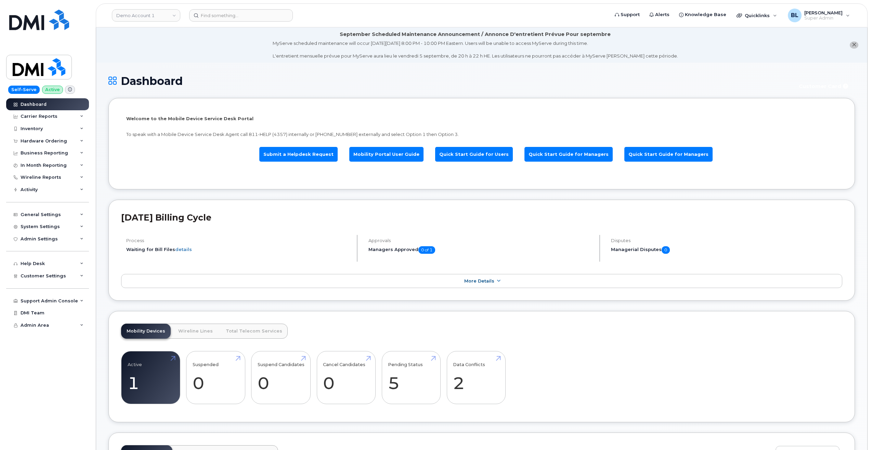 The width and height of the screenshot is (871, 450). Describe the element at coordinates (411, 378) in the screenshot. I see `a: Pending Status 5` at that location.